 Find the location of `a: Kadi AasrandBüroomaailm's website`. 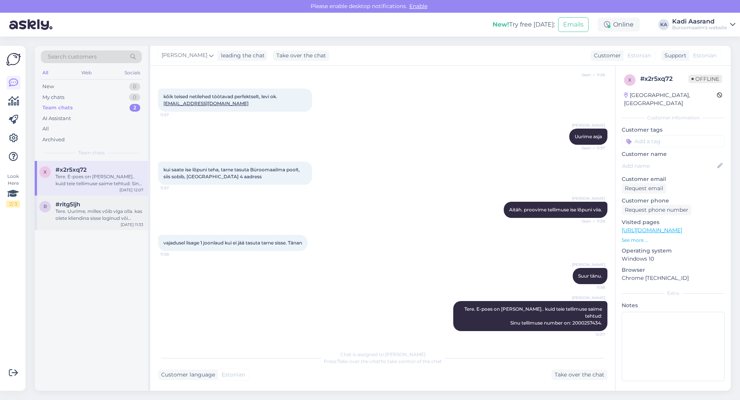

a: Kadi AasrandBüroomaailm's website is located at coordinates (703, 25).